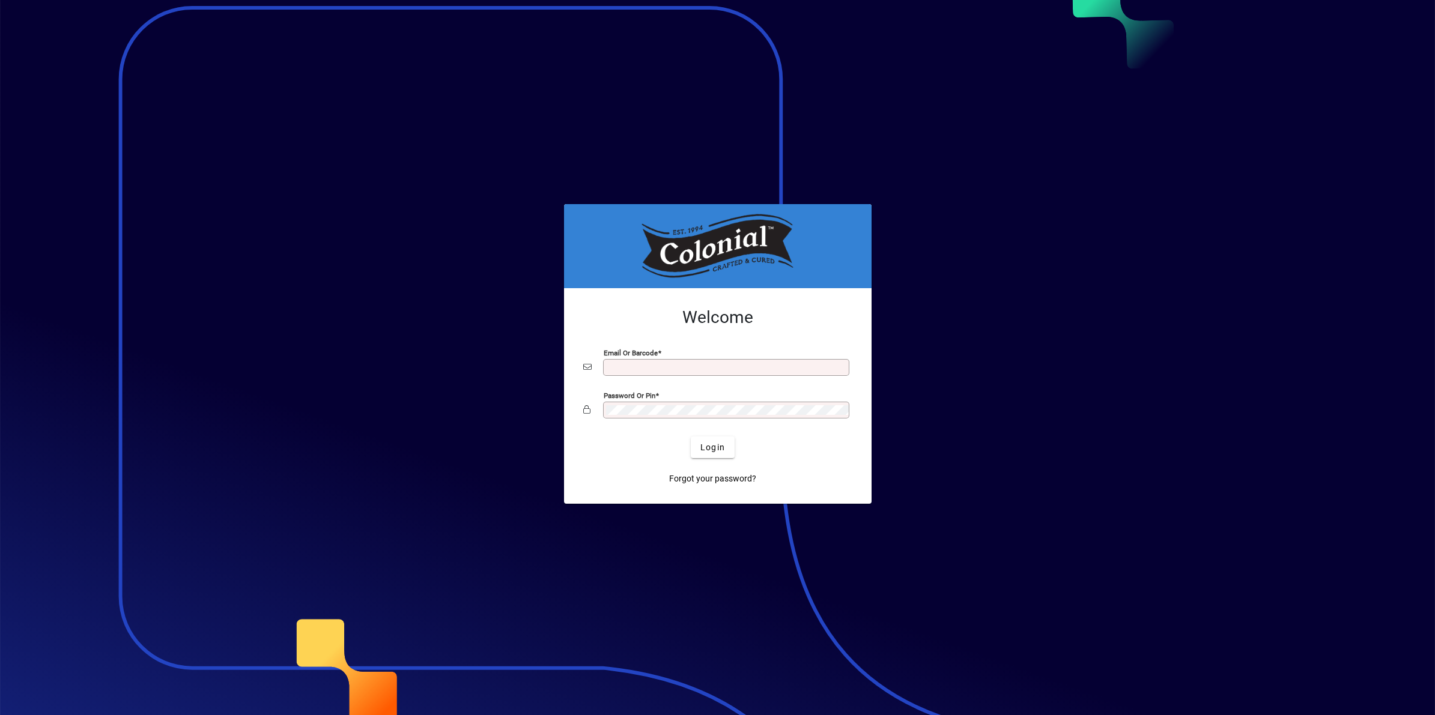 Image resolution: width=1435 pixels, height=715 pixels. I want to click on h2: Welcome, so click(718, 318).